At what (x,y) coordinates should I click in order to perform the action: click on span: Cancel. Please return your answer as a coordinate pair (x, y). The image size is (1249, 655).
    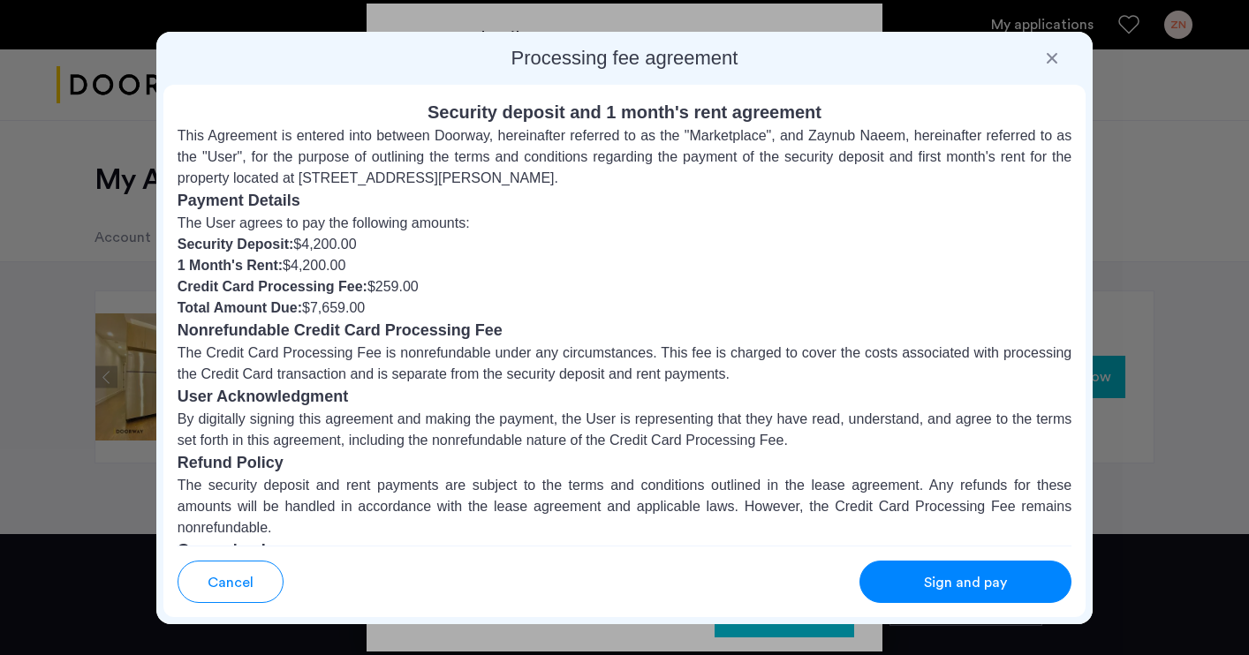
    Looking at the image, I should click on (231, 583).